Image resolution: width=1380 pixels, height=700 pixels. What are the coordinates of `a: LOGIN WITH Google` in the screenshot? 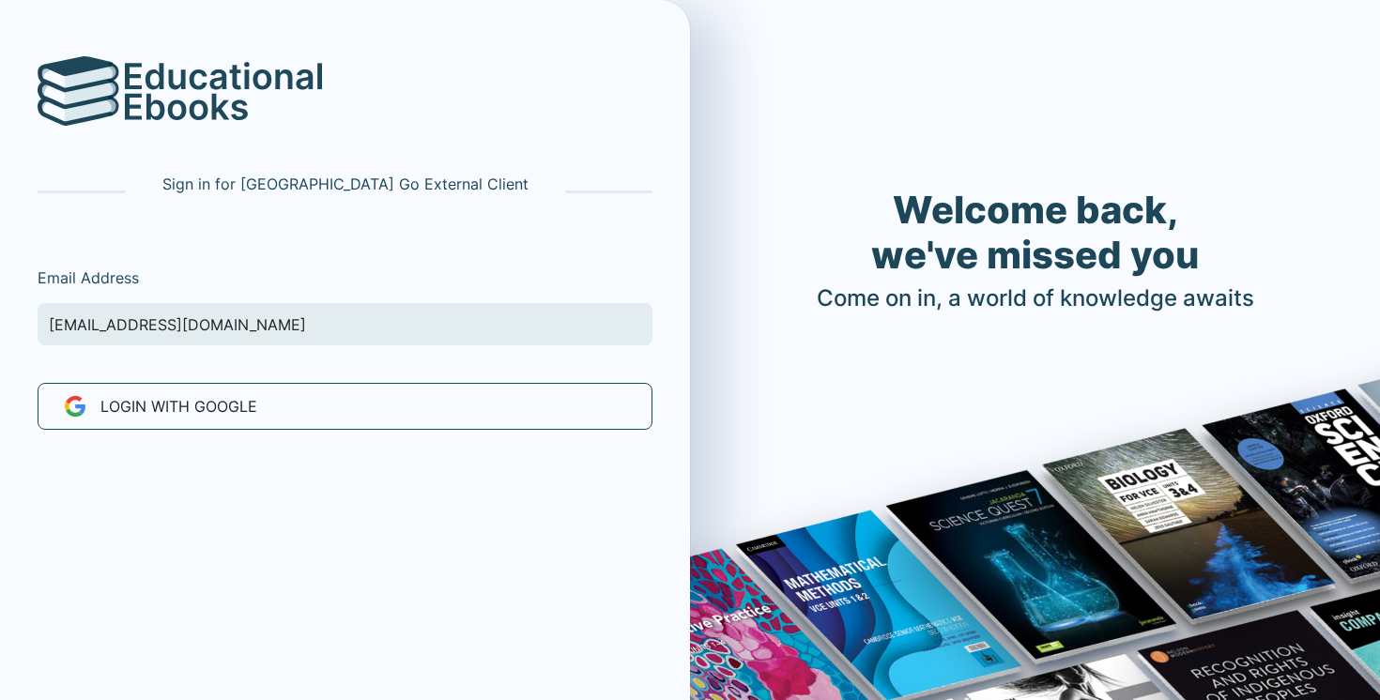 It's located at (345, 407).